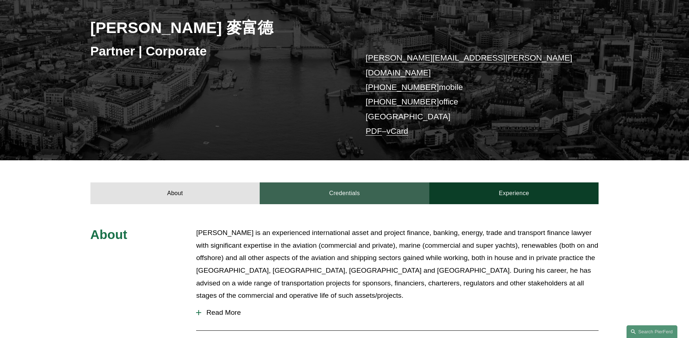 Image resolution: width=689 pixels, height=338 pixels. Describe the element at coordinates (344, 194) in the screenshot. I see `a: Credentials` at that location.